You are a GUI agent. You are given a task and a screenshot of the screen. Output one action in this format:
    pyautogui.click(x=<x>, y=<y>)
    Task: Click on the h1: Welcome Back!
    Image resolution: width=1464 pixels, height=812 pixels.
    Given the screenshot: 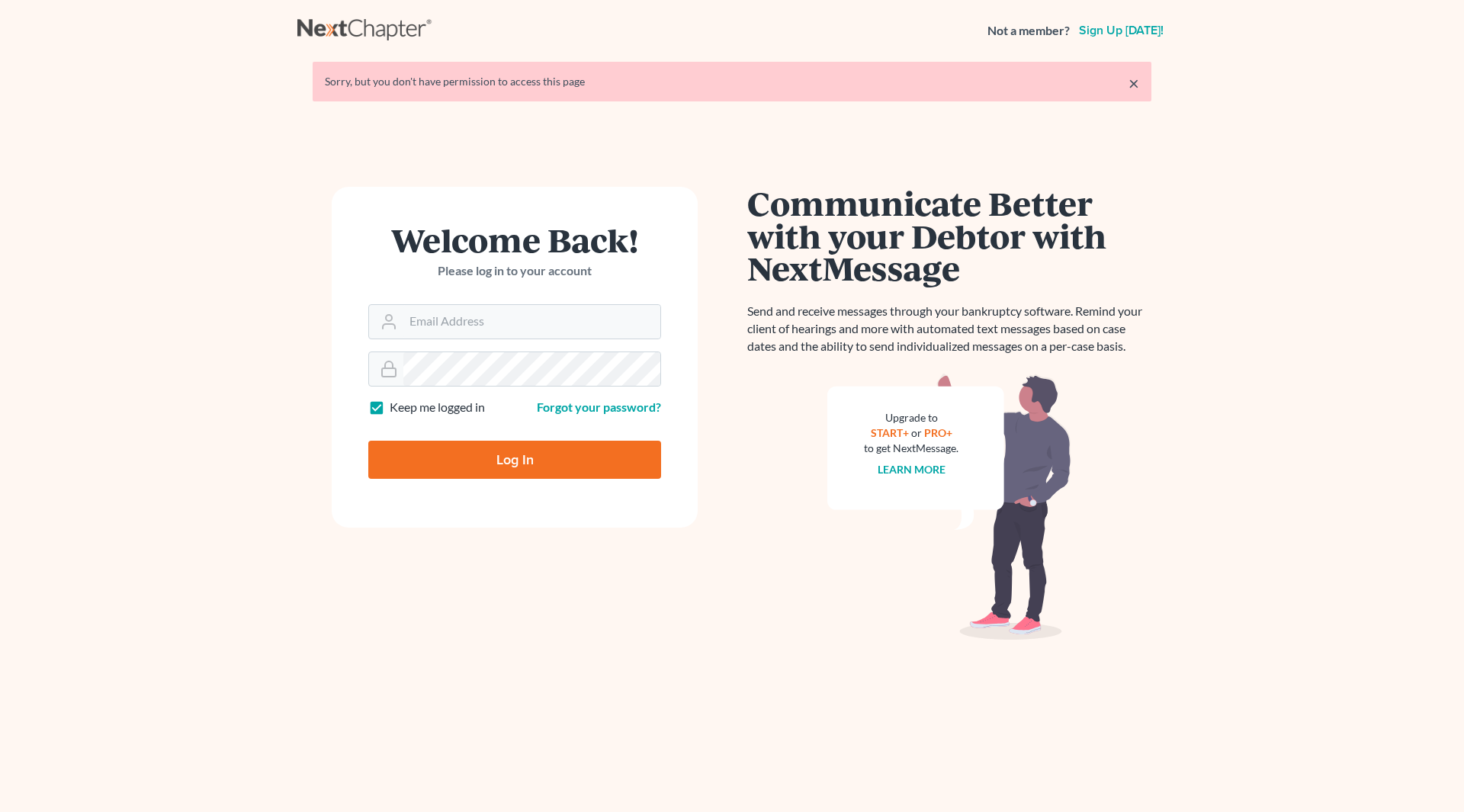 What is the action you would take?
    pyautogui.click(x=515, y=240)
    